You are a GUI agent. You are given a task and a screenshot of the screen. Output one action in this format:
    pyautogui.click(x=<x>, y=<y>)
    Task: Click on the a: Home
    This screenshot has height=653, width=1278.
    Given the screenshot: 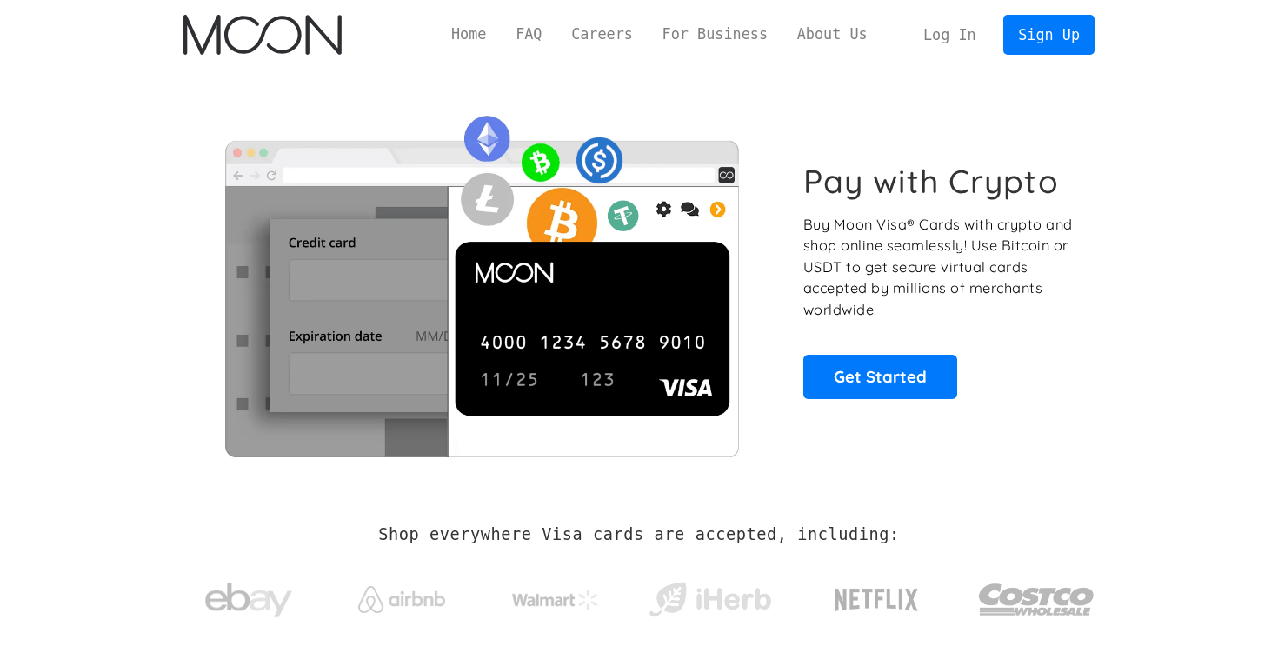 What is the action you would take?
    pyautogui.click(x=469, y=34)
    